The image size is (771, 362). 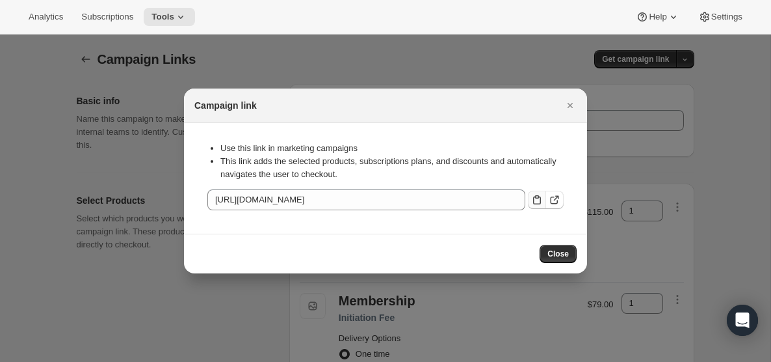 I want to click on span: Help, so click(x=658, y=17).